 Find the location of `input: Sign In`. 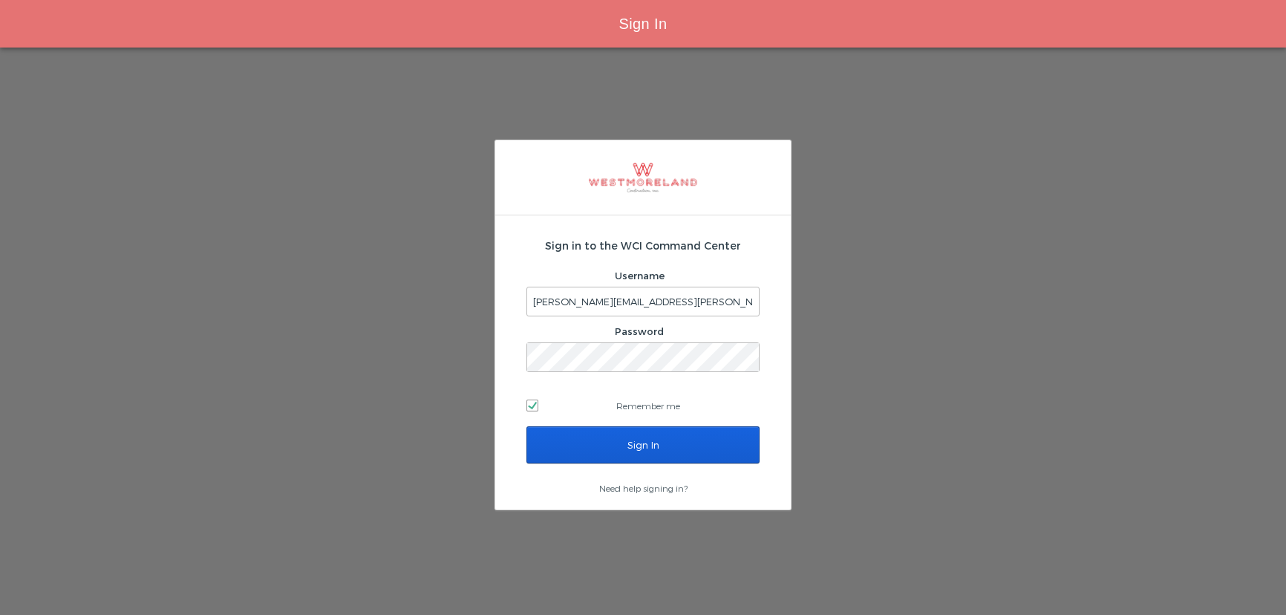

input: Sign In is located at coordinates (643, 445).